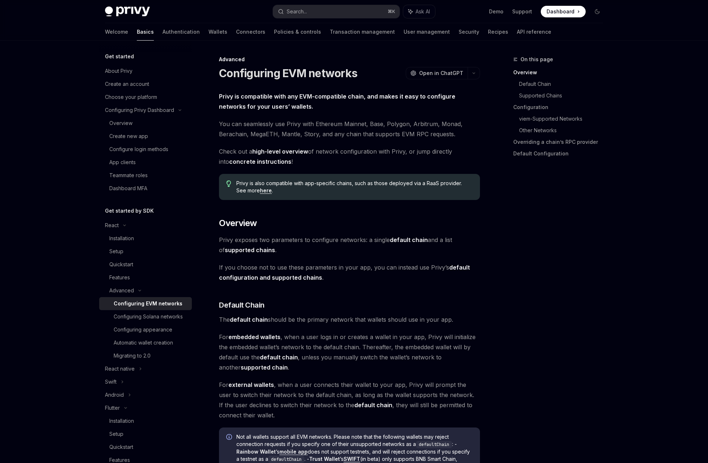  Describe the element at coordinates (349, 156) in the screenshot. I see `span: Check out a of network configuration with Privy, or jump directly into !` at that location.